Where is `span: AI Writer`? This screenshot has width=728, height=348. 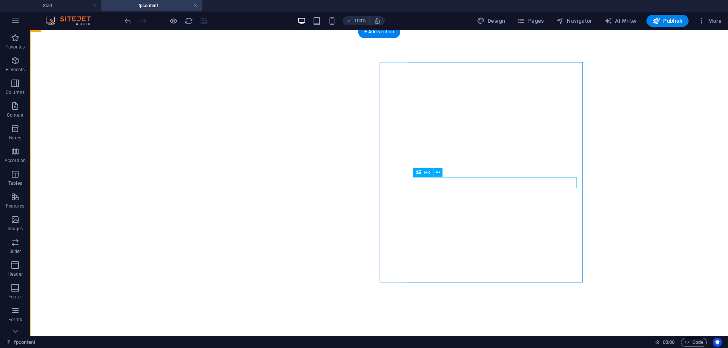
span: AI Writer is located at coordinates (620, 21).